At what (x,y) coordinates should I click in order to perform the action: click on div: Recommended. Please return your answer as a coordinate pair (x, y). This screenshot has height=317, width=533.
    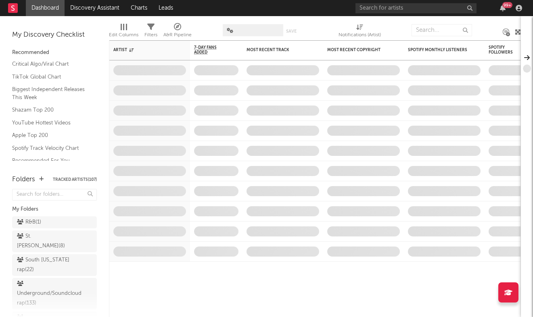
    Looking at the image, I should click on (54, 53).